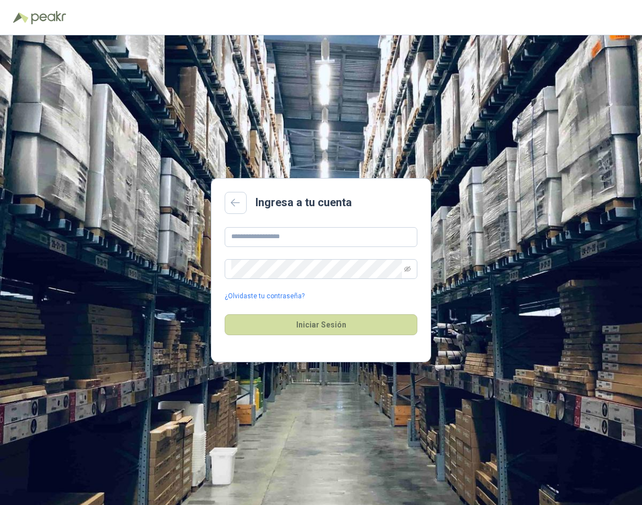 Image resolution: width=642 pixels, height=505 pixels. Describe the element at coordinates (321, 324) in the screenshot. I see `button: Iniciar Sesión` at that location.